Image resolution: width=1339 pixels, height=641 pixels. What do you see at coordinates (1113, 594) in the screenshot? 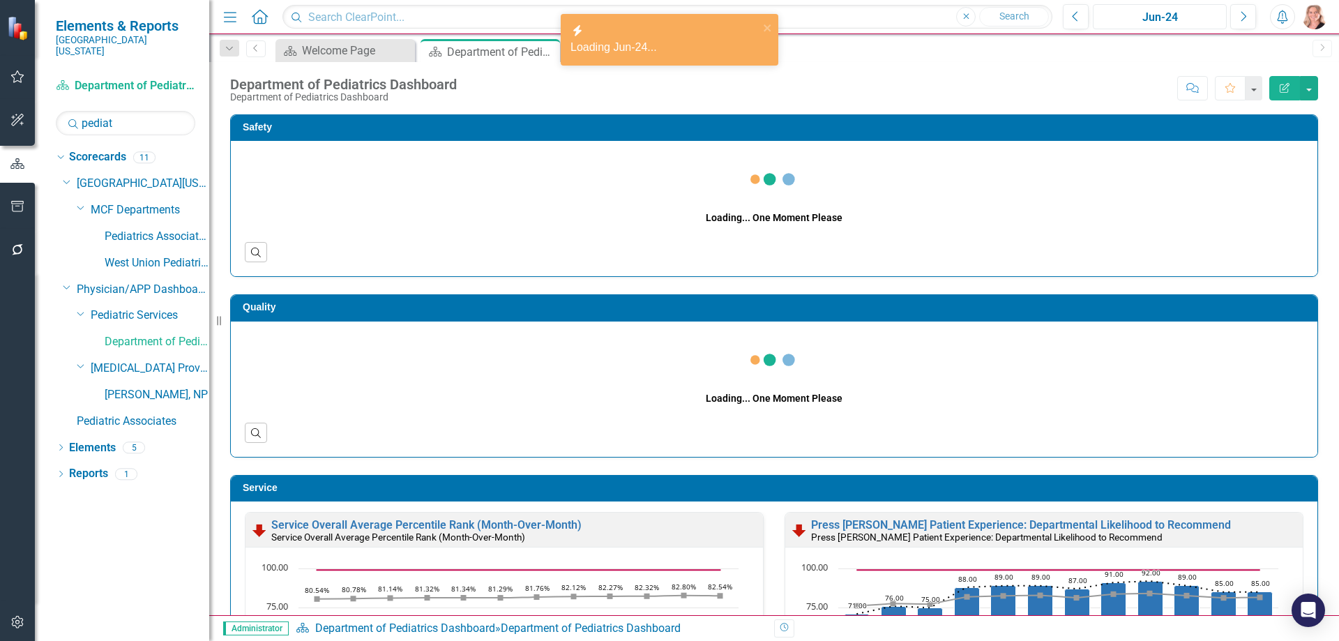
I see `path: Feb-24, 83.64. Top Box.` at bounding box center [1113, 594].